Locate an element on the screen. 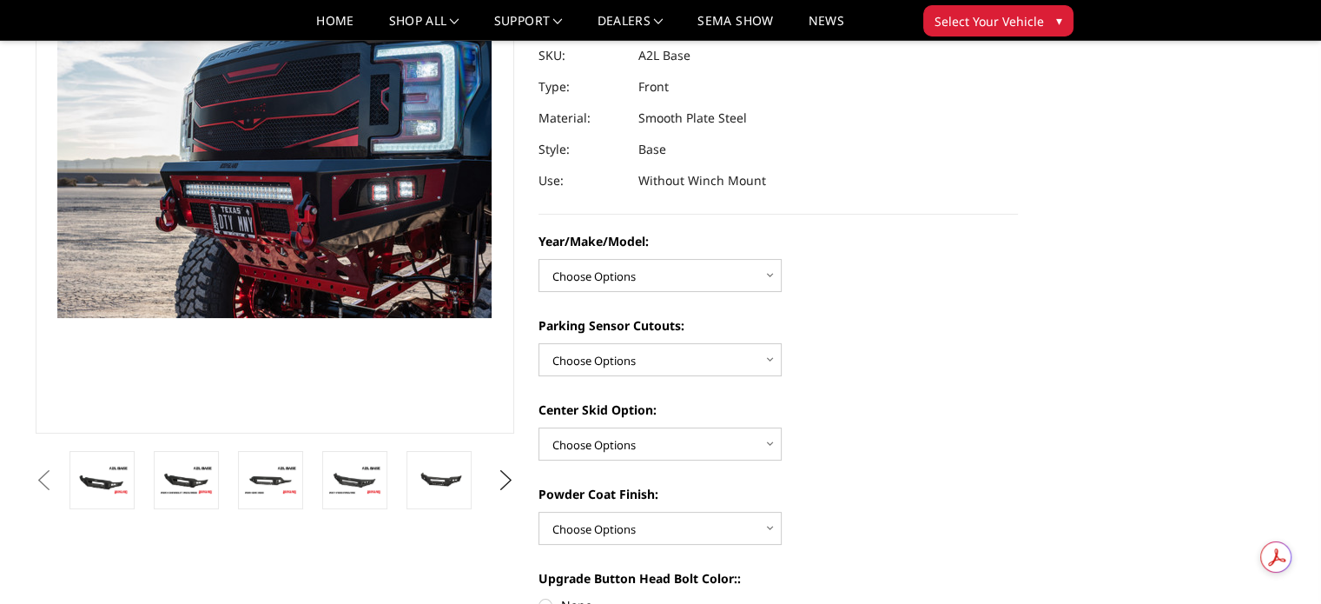 The width and height of the screenshot is (1321, 604). dd: Front is located at coordinates (653, 87).